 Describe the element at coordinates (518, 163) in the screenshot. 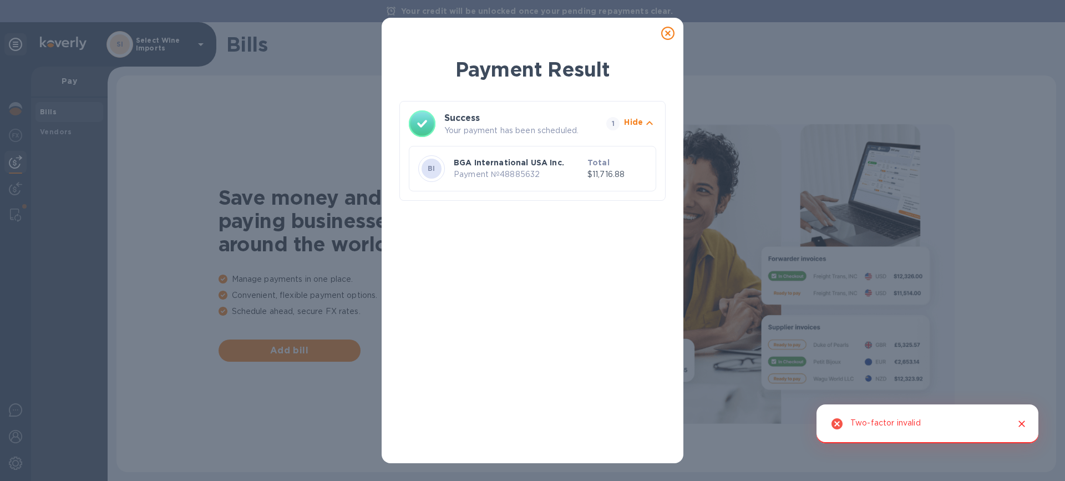

I see `p: BGA International USA Inc.` at that location.